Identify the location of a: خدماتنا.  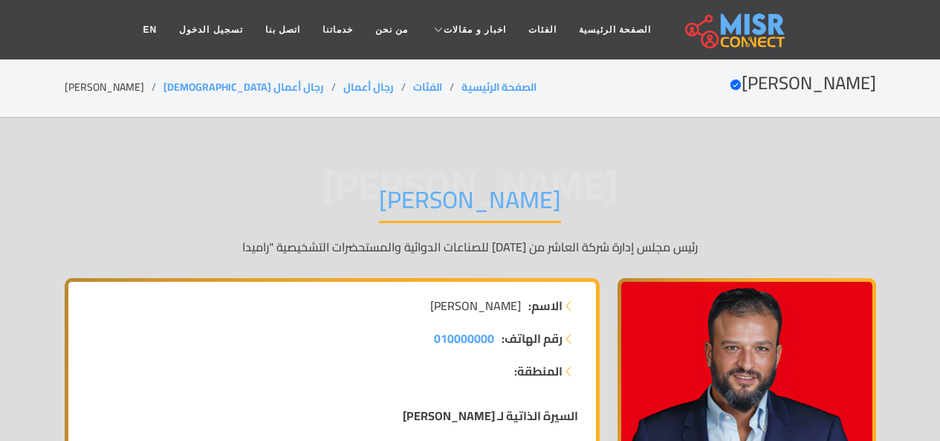
(337, 30).